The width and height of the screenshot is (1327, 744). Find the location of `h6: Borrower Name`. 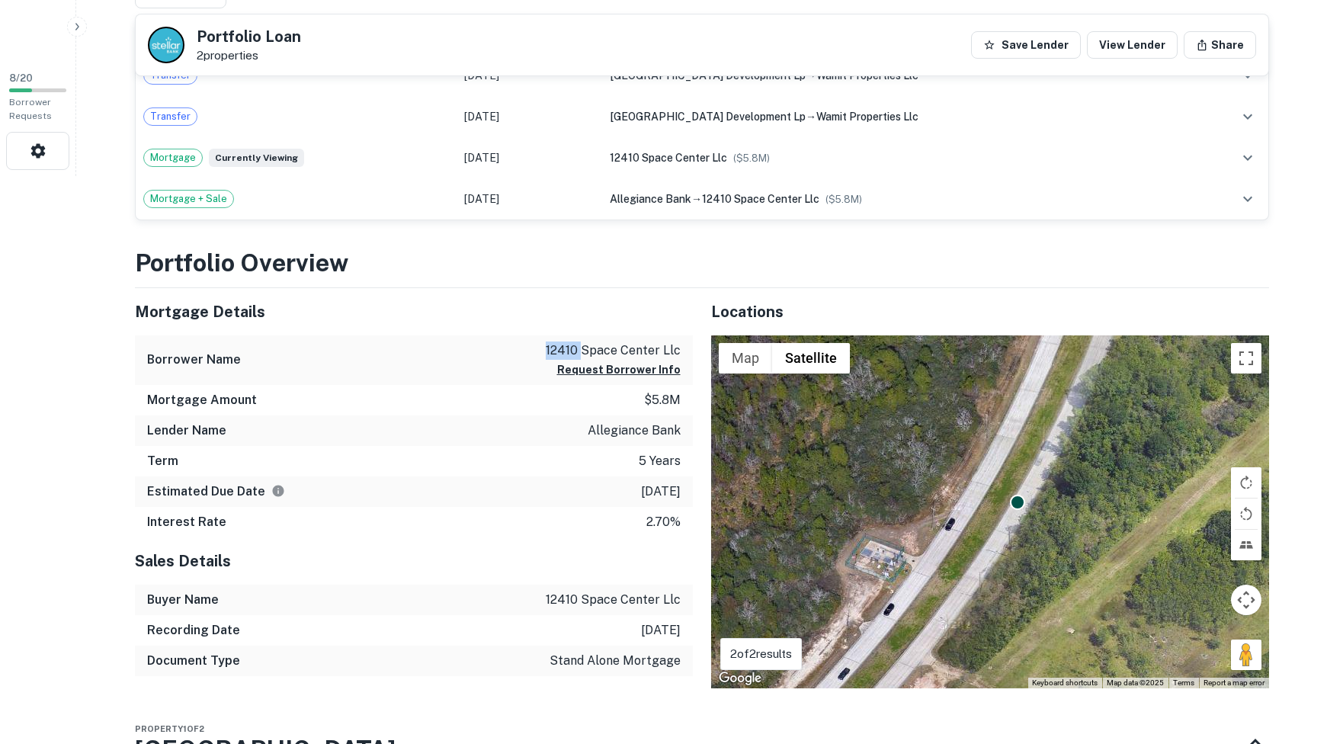

h6: Borrower Name is located at coordinates (194, 360).